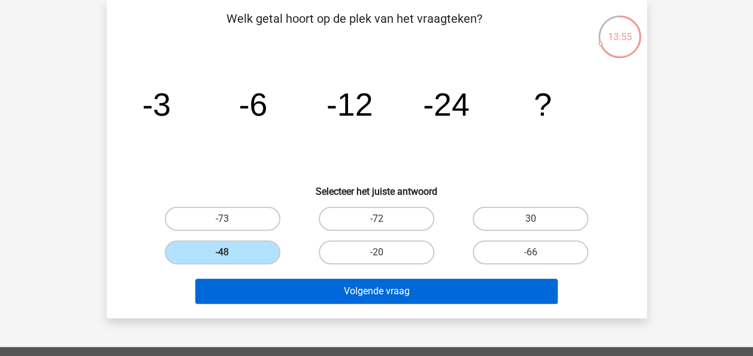 The height and width of the screenshot is (356, 753). Describe the element at coordinates (376, 291) in the screenshot. I see `button: Volgende vraag` at that location.